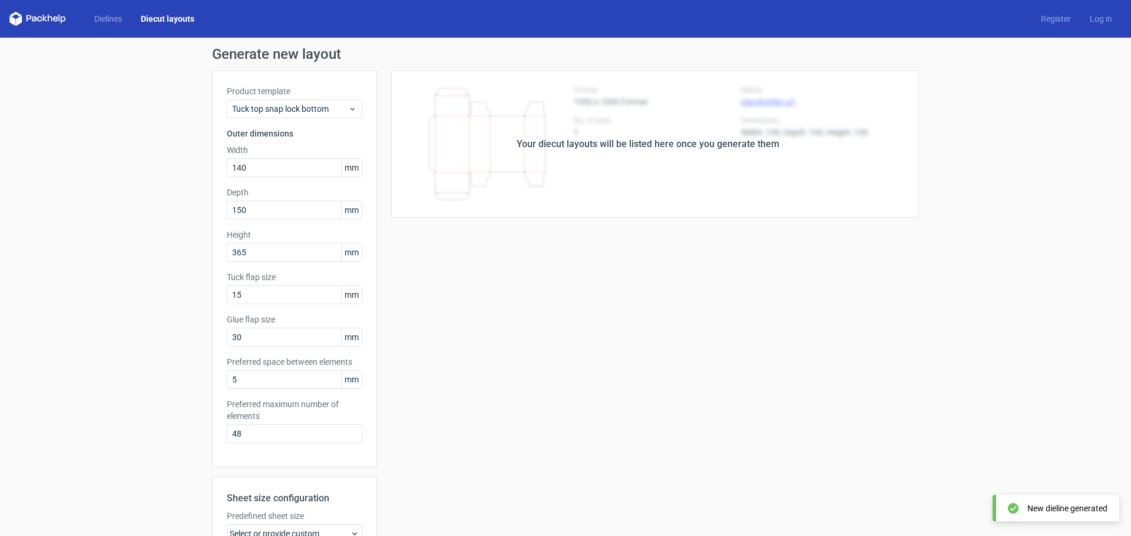 The width and height of the screenshot is (1131, 536). Describe the element at coordinates (565, 54) in the screenshot. I see `h1: Generate new layout` at that location.